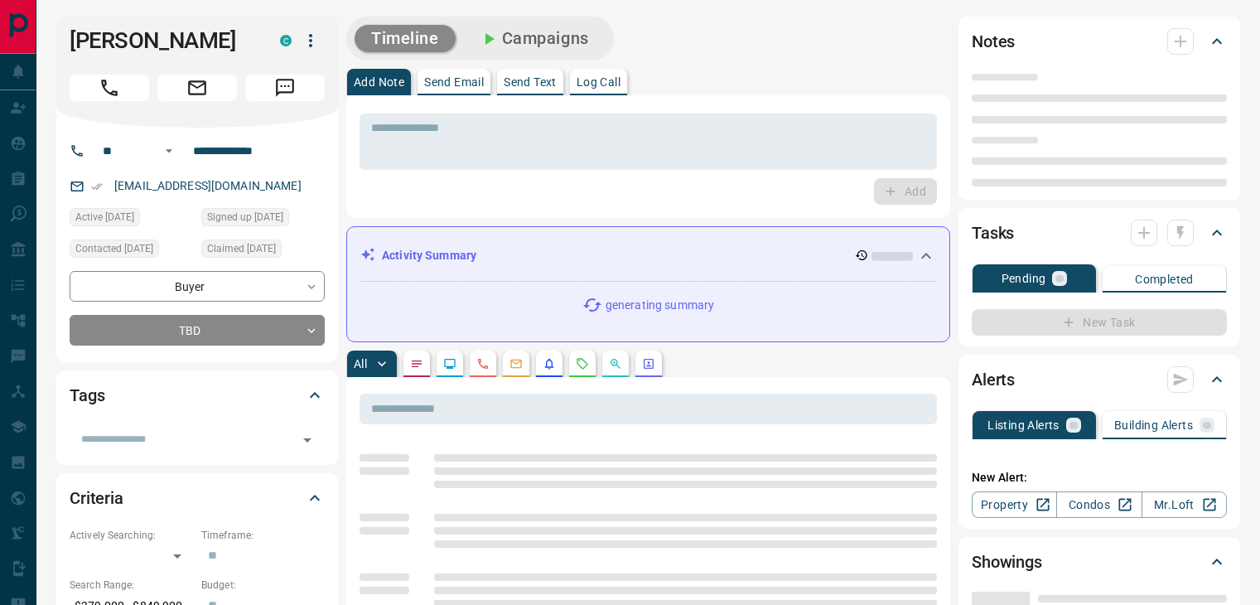  What do you see at coordinates (131, 219) in the screenshot?
I see `div: Thu Aug 28 2025` at bounding box center [131, 219].